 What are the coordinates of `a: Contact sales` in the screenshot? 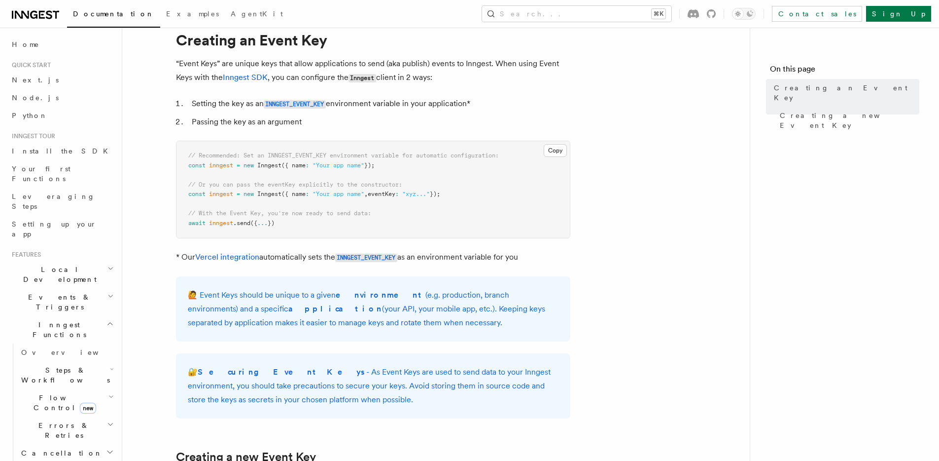 It's located at (817, 14).